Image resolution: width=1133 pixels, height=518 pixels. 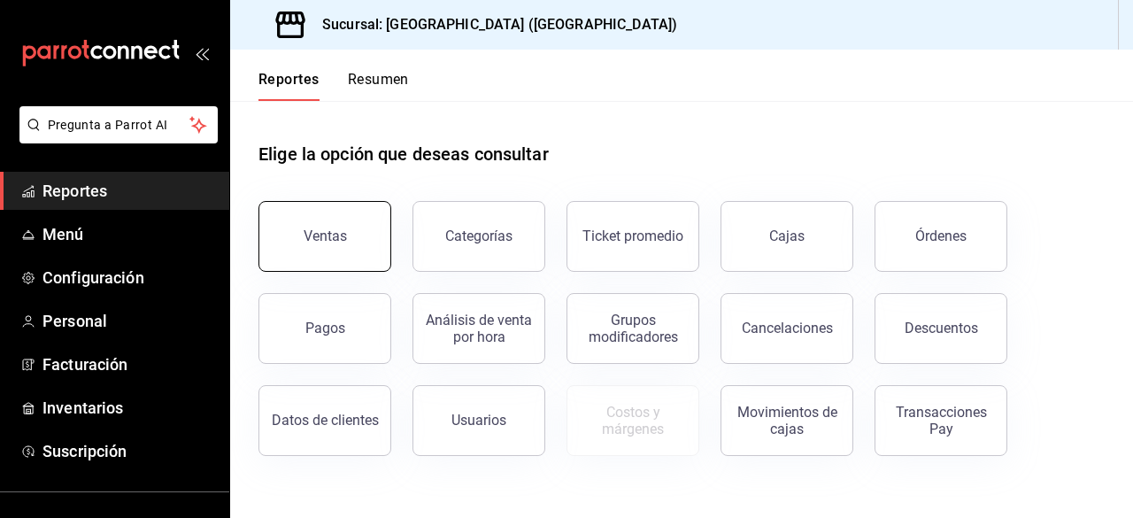 I want to click on button: Datos de clientes, so click(x=325, y=420).